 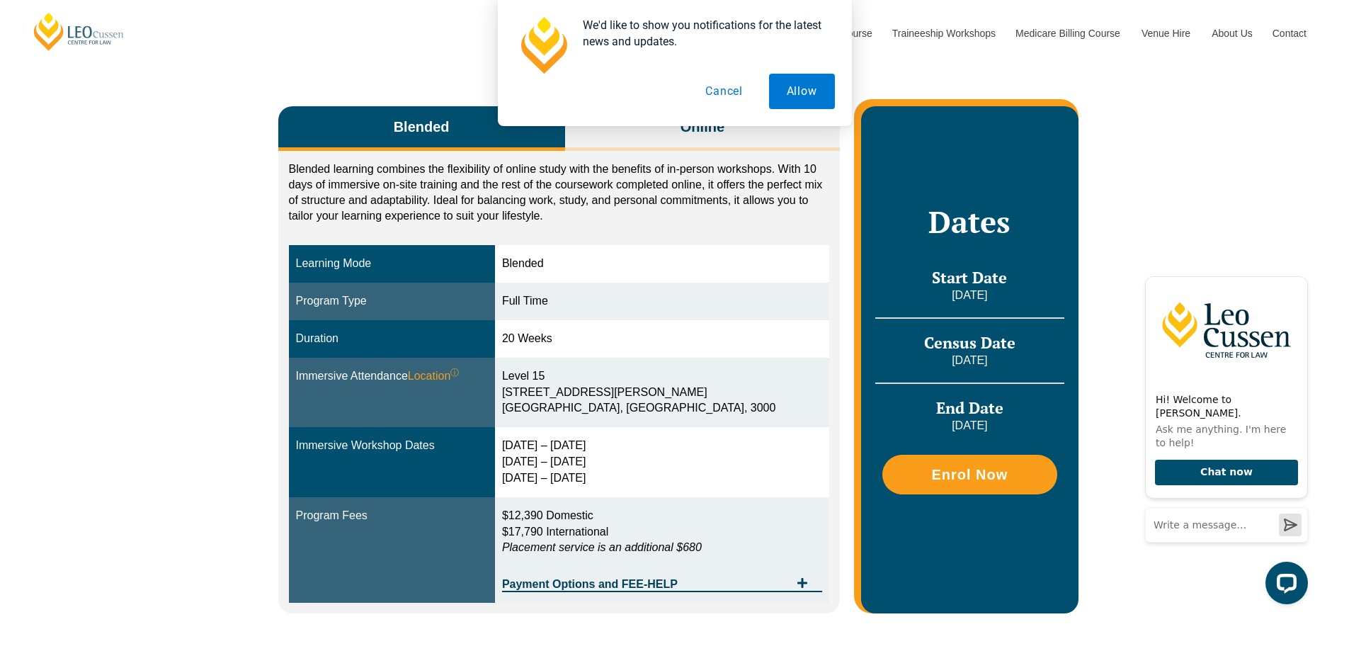 I want to click on button: Cancel, so click(x=724, y=91).